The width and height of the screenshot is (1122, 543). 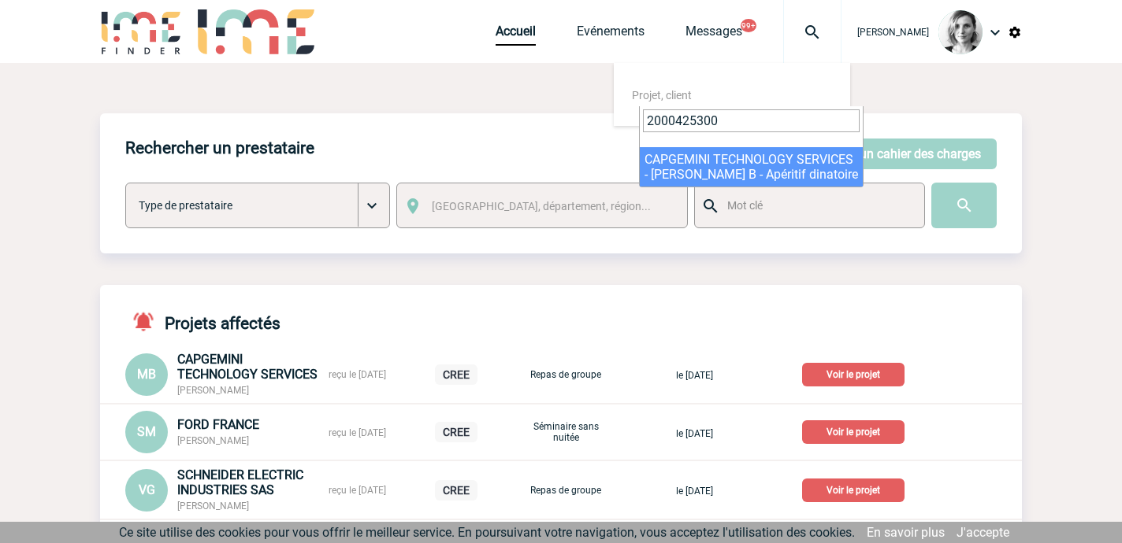 What do you see at coordinates (748, 25) in the screenshot?
I see `button: 99+` at bounding box center [748, 25].